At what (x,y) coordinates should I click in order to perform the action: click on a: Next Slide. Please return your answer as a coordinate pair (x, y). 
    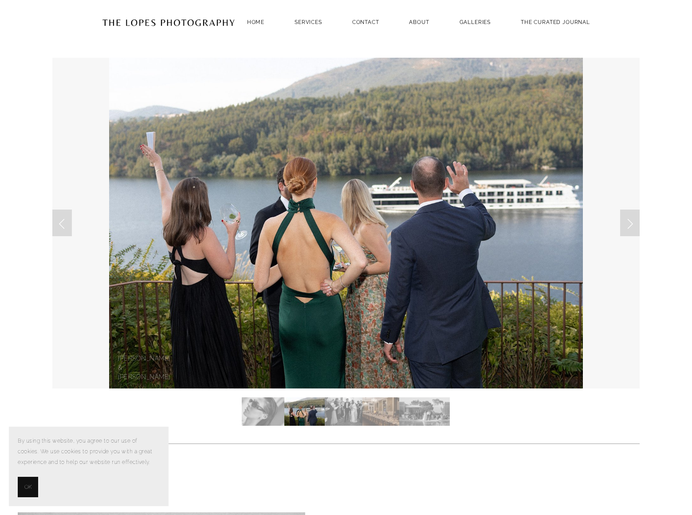
    Looking at the image, I should click on (630, 223).